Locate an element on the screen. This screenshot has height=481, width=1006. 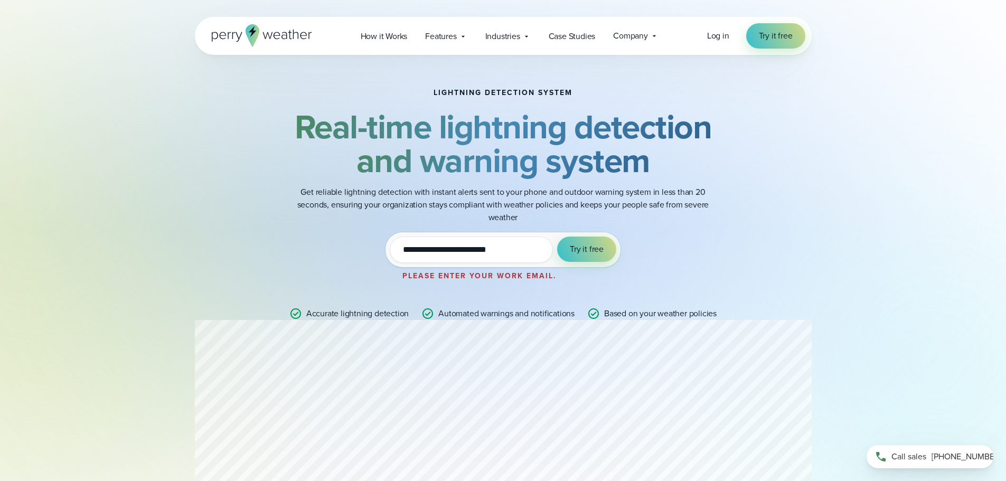
a: Log in is located at coordinates (719, 36).